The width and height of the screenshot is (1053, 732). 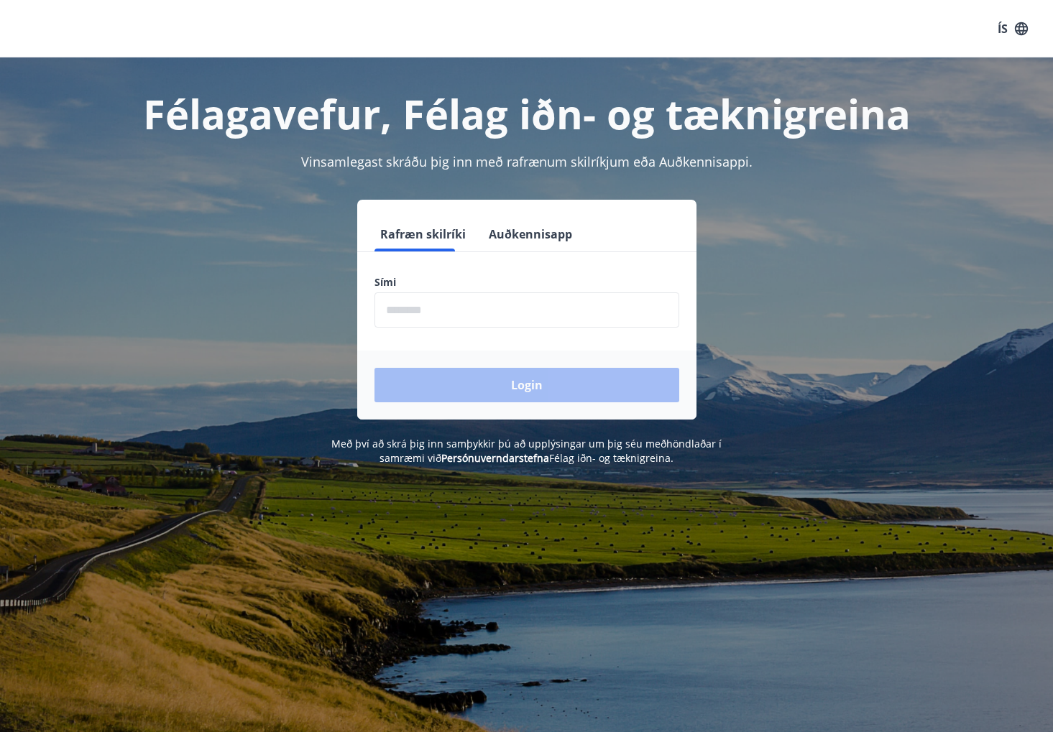 I want to click on button: Auðkennisapp, so click(x=530, y=234).